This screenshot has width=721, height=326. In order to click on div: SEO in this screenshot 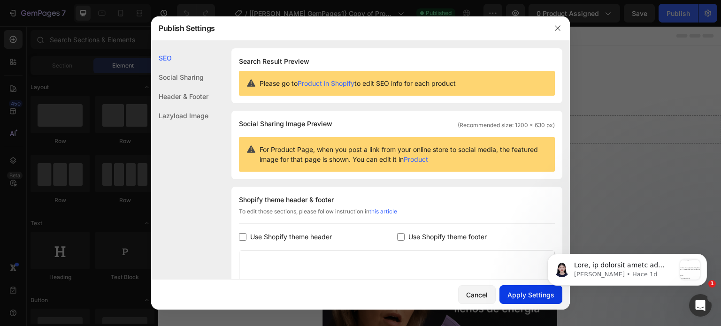, I will do `click(180, 58)`.